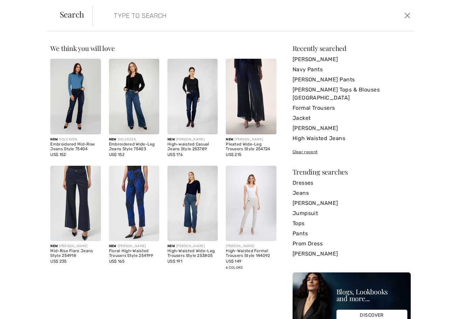 The height and width of the screenshot is (319, 461). I want to click on div: Recently searched, so click(351, 48).